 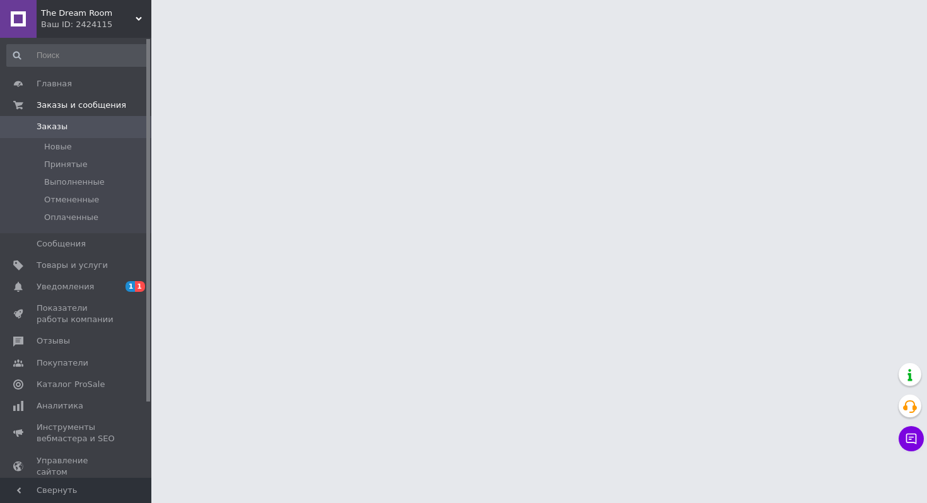 I want to click on span: Отзывы, so click(x=53, y=341).